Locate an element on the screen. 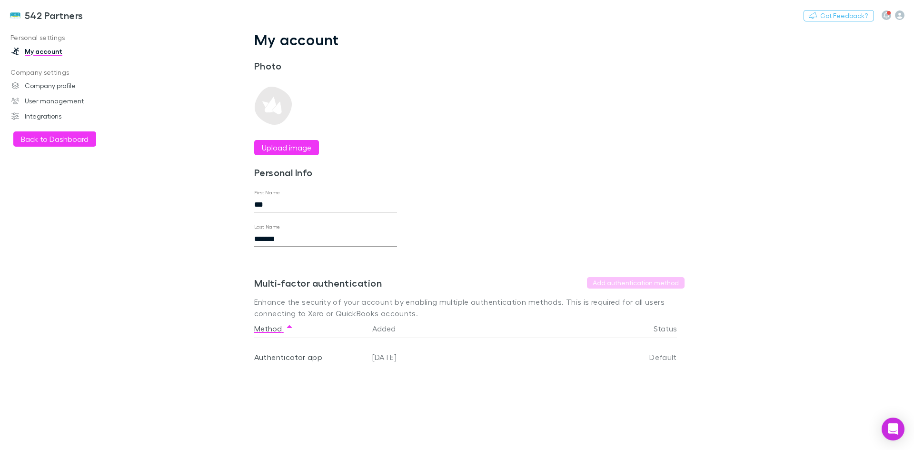 The image size is (914, 450). button: Upload image is located at coordinates (287, 148).